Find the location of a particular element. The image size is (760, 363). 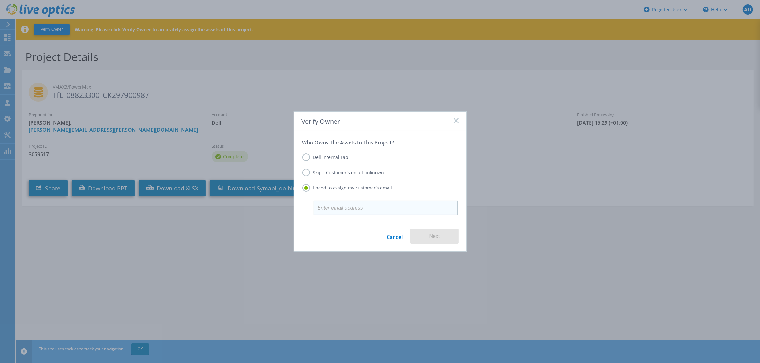

label: I need to assign my customer's email is located at coordinates (347, 188).